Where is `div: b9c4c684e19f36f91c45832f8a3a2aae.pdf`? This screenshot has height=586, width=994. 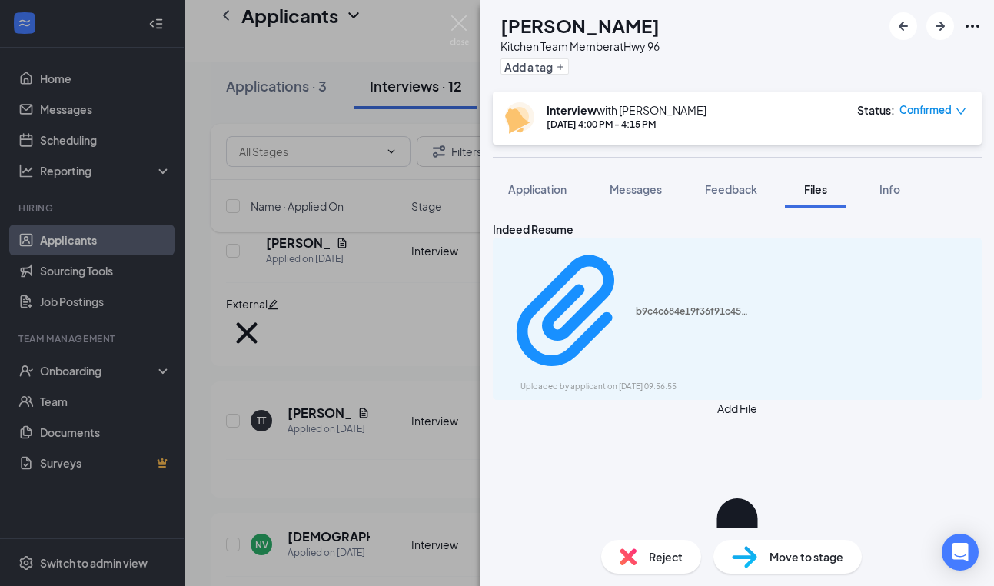 div: b9c4c684e19f36f91c45832f8a3a2aae.pdf is located at coordinates (693, 311).